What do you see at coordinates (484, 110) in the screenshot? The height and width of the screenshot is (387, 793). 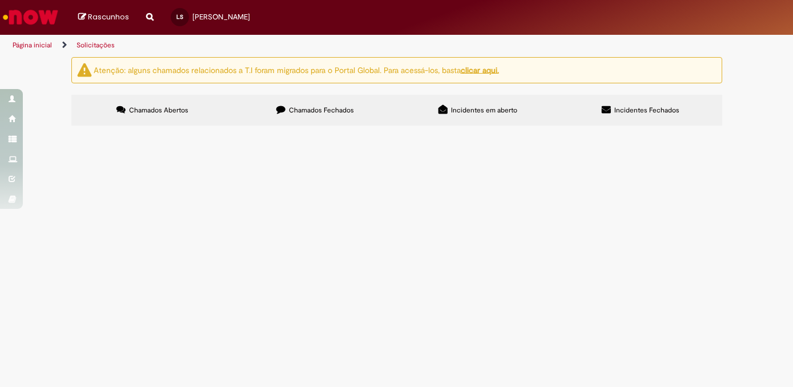 I see `span: Incidentes em aberto` at bounding box center [484, 110].